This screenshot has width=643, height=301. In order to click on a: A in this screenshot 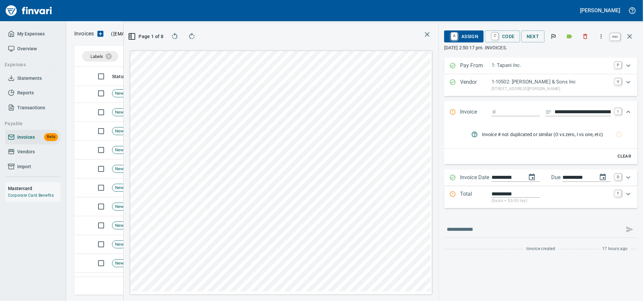, I will do `click(454, 36)`.